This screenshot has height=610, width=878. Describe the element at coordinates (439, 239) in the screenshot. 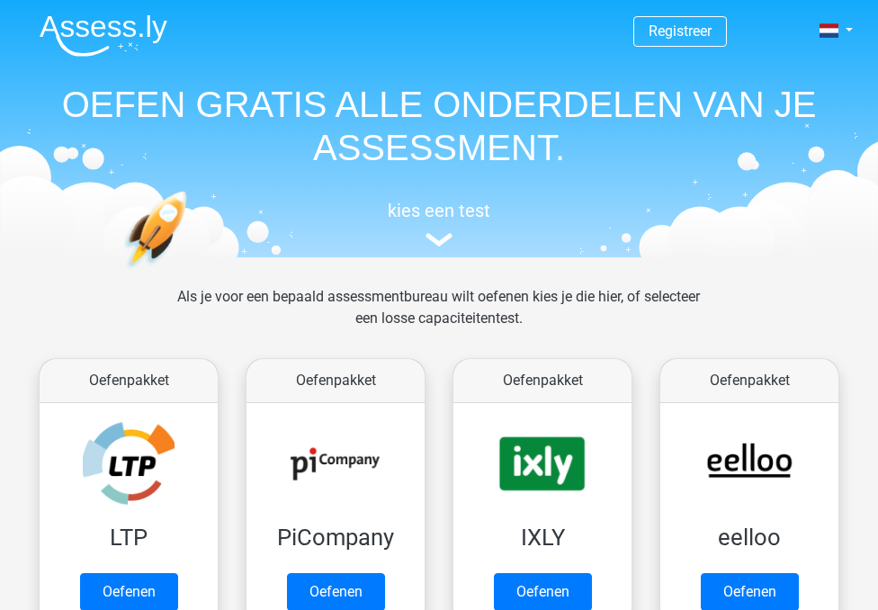

I see `img: assessment` at that location.